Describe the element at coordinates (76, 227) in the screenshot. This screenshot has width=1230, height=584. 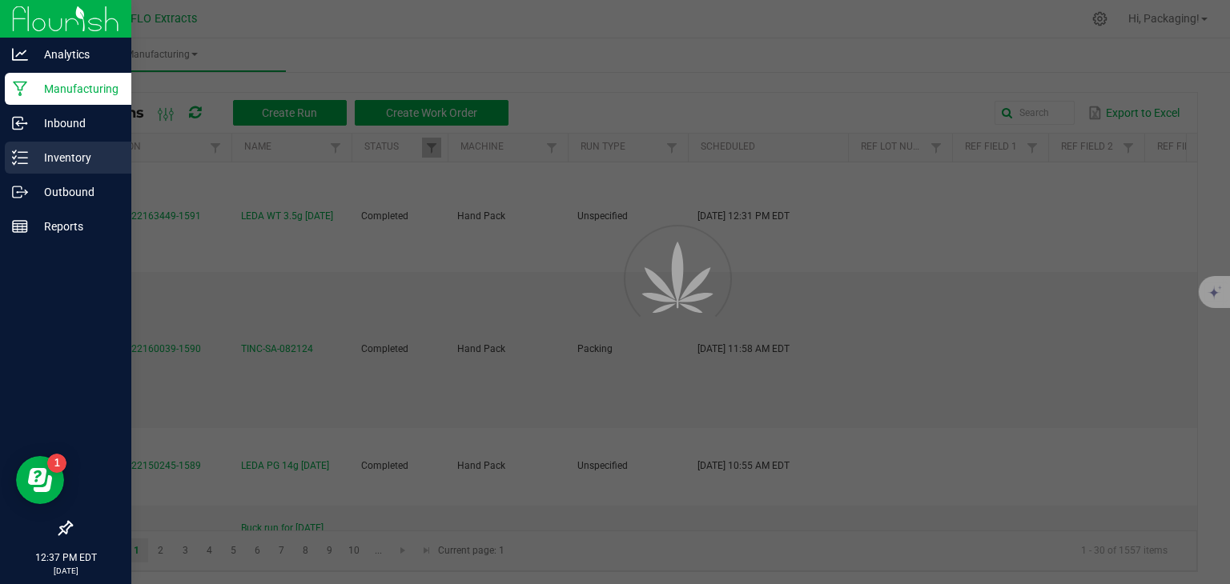
I see `p: Reports` at that location.